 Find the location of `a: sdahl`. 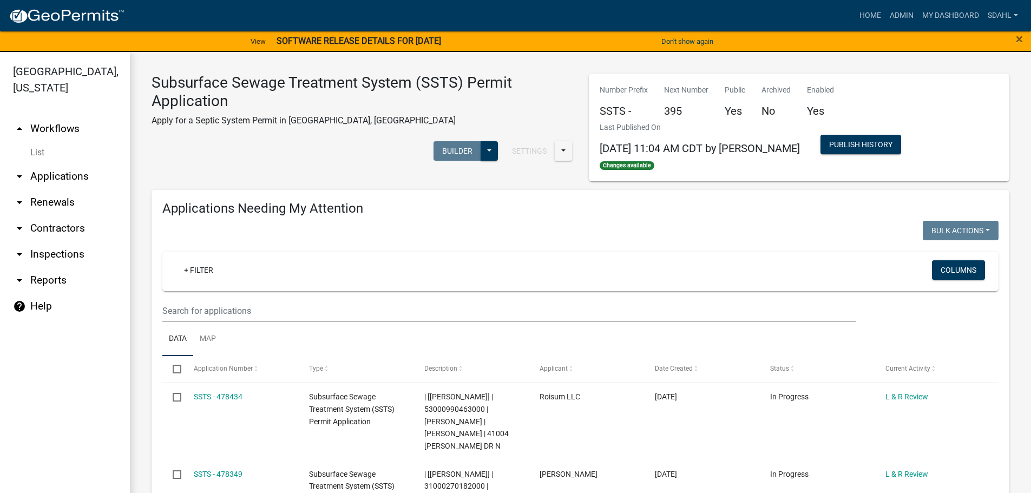

a: sdahl is located at coordinates (1003, 16).